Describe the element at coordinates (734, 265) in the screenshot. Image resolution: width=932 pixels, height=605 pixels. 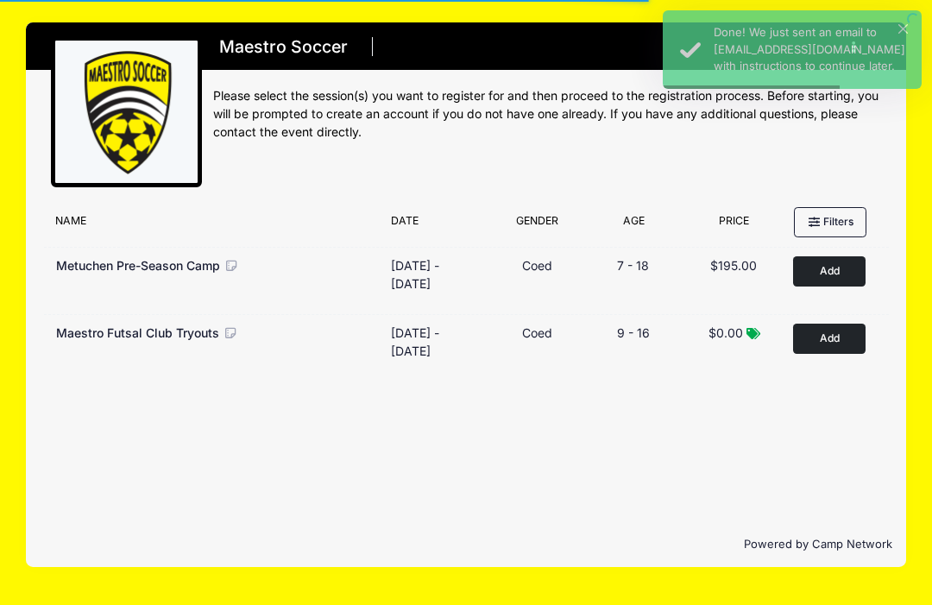
I see `span: $195.00` at that location.